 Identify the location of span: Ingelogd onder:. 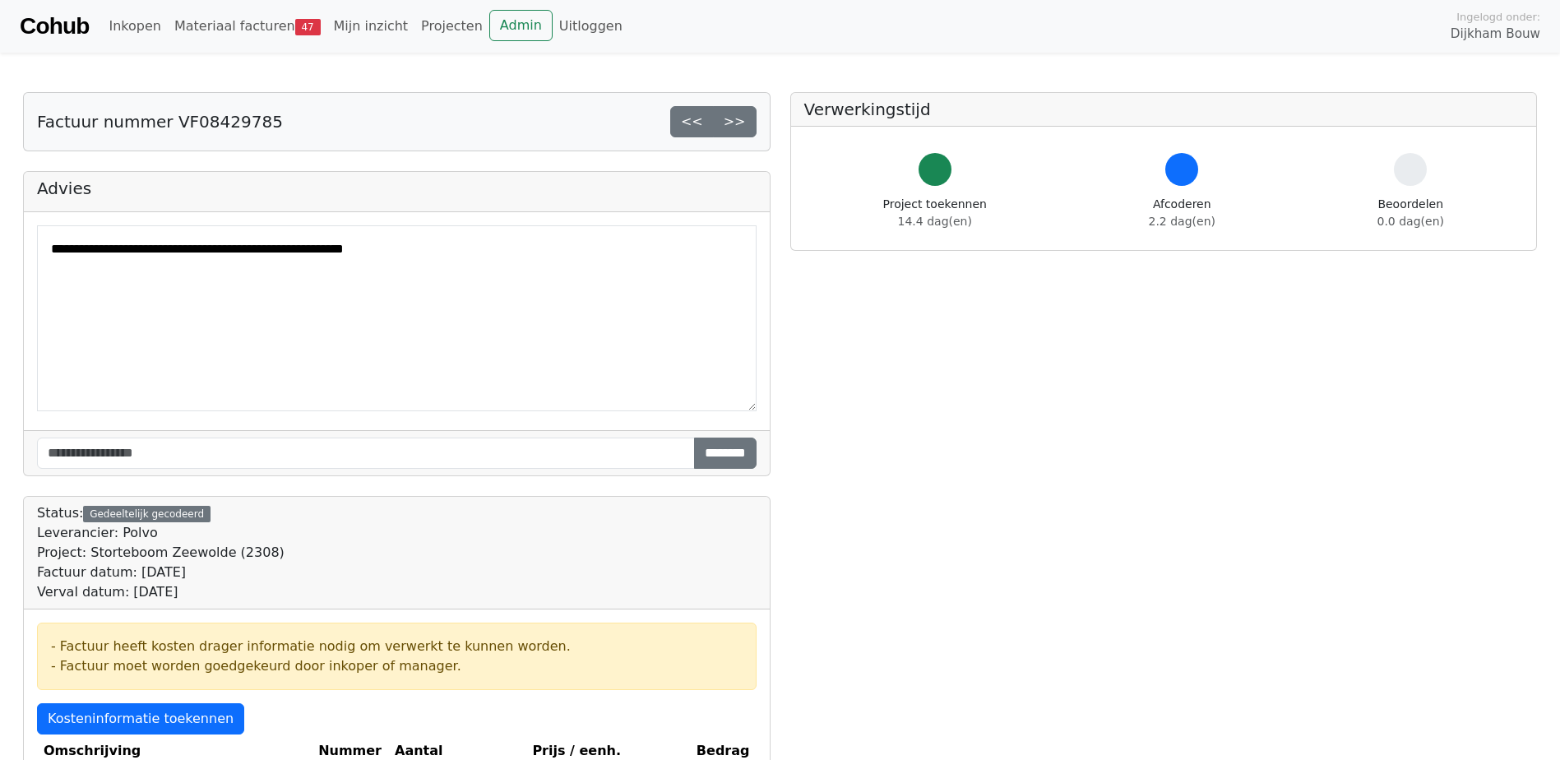
(1498, 16).